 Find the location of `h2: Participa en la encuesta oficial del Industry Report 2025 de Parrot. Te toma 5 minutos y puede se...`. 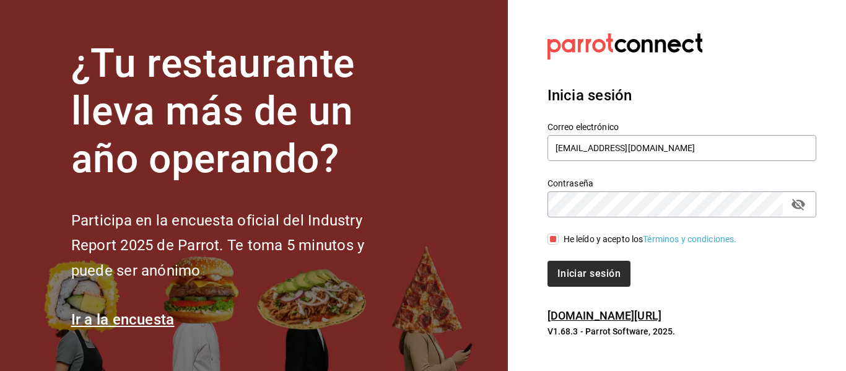

h2: Participa en la encuesta oficial del Industry Report 2025 de Parrot. Te toma 5 minutos y puede se... is located at coordinates (239, 246).